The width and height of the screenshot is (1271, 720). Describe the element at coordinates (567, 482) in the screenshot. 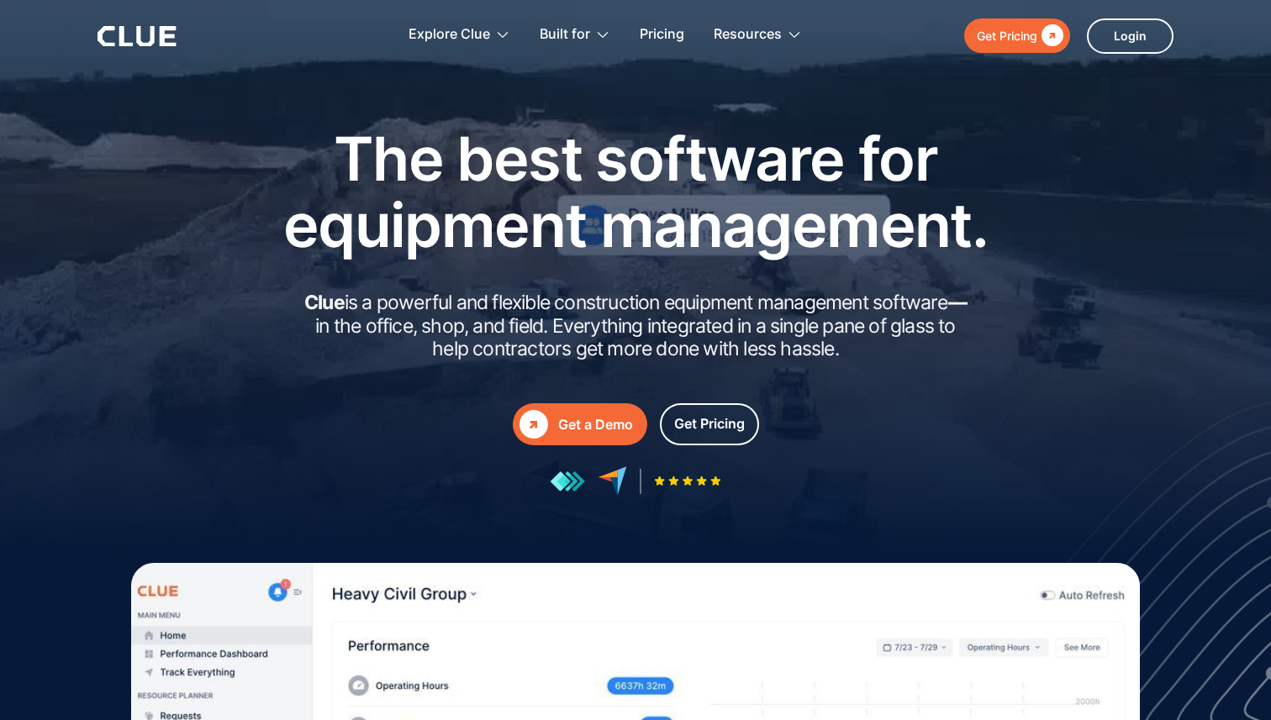

I see `img: reviews at getapp` at that location.